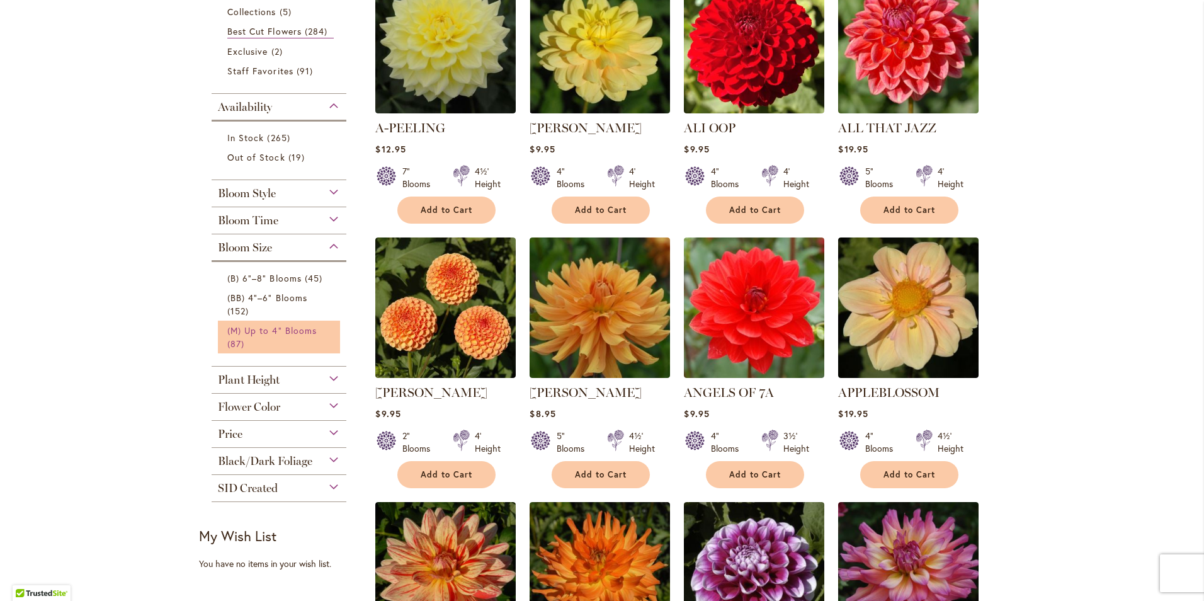 The image size is (1204, 601). I want to click on span: Exclusive, so click(248, 51).